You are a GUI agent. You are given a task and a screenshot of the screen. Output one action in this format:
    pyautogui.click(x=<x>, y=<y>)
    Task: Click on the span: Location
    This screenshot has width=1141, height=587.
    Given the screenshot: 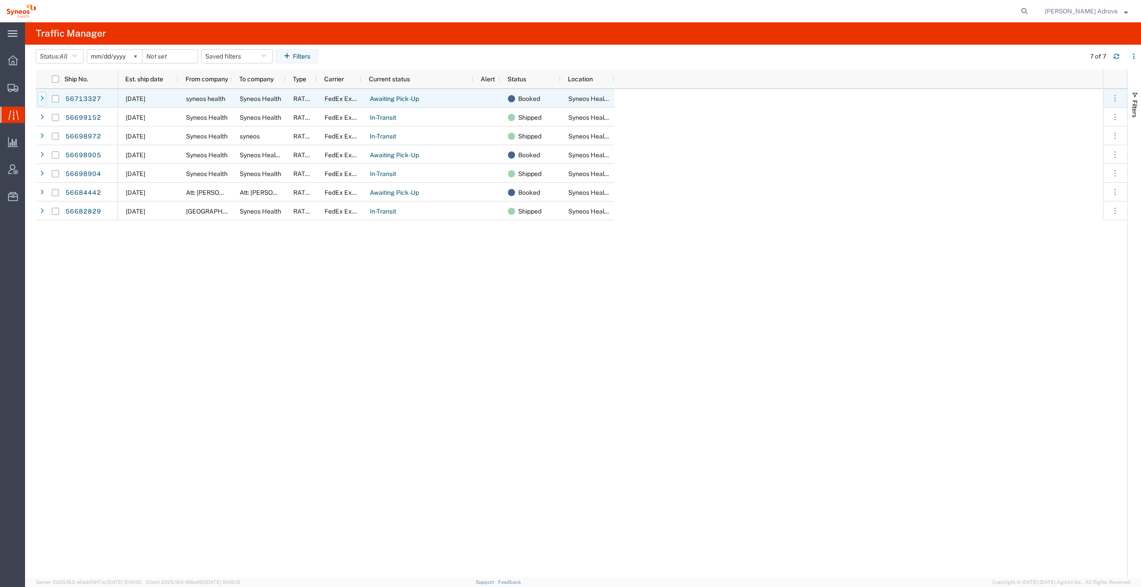 What is the action you would take?
    pyautogui.click(x=580, y=79)
    